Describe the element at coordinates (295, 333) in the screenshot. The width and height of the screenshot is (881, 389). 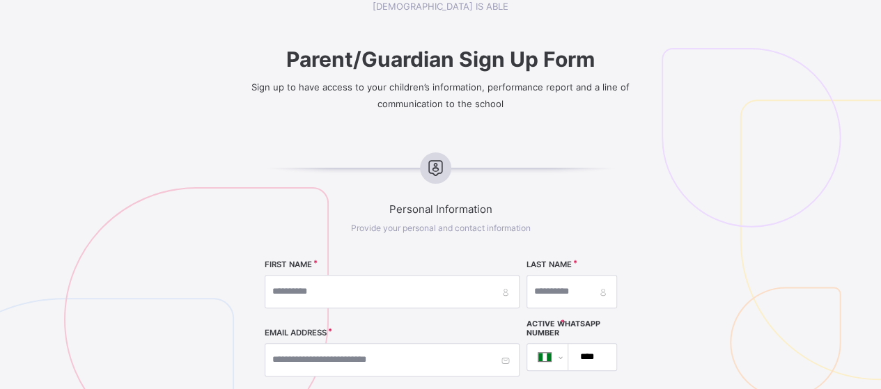
I see `label: EMAIL ADDRESS` at that location.